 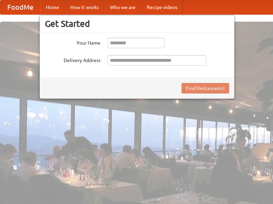 What do you see at coordinates (73, 42) in the screenshot?
I see `label: Your Name` at bounding box center [73, 42].